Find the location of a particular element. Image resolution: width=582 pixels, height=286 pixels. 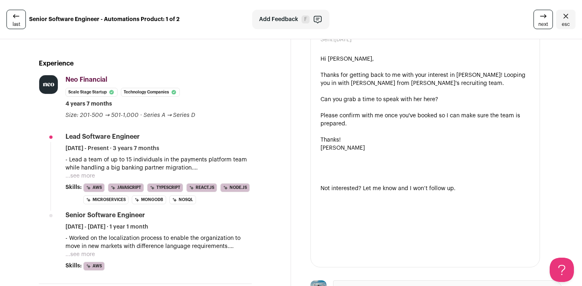

a: next is located at coordinates (543, 19).